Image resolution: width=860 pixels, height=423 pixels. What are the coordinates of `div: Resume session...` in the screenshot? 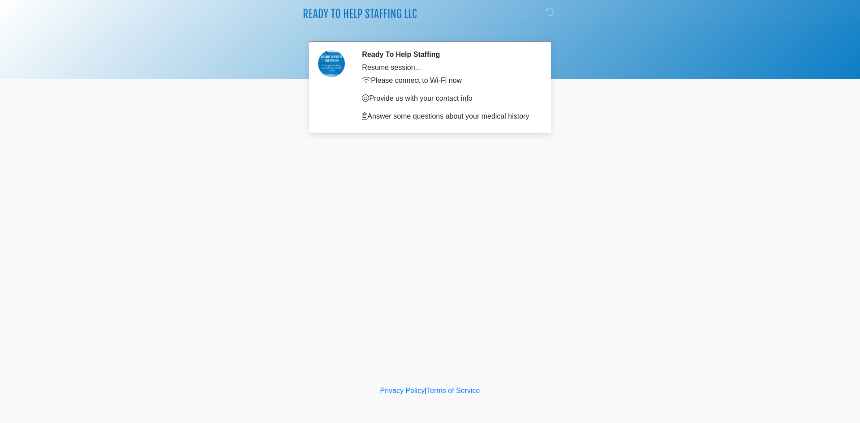 It's located at (448, 68).